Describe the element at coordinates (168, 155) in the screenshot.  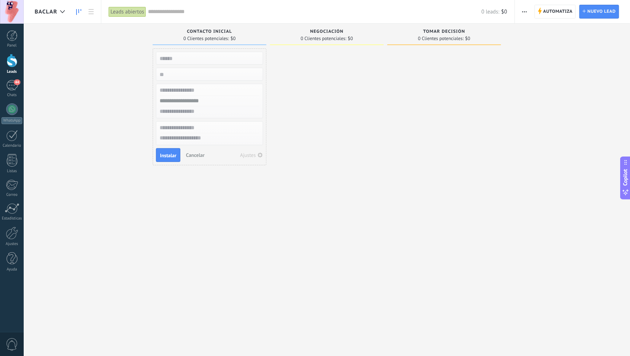
I see `button: Instalar` at that location.